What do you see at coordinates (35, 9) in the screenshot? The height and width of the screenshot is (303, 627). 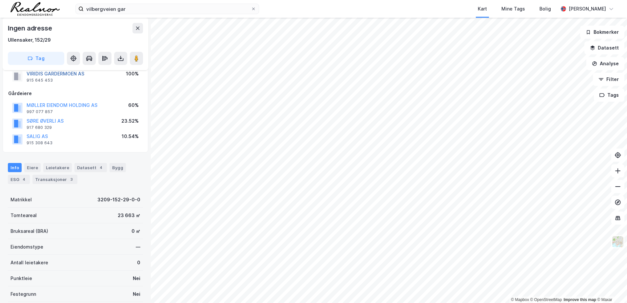 I see `img: realnor-logo.934646d98de889bb5806.png` at bounding box center [35, 9].